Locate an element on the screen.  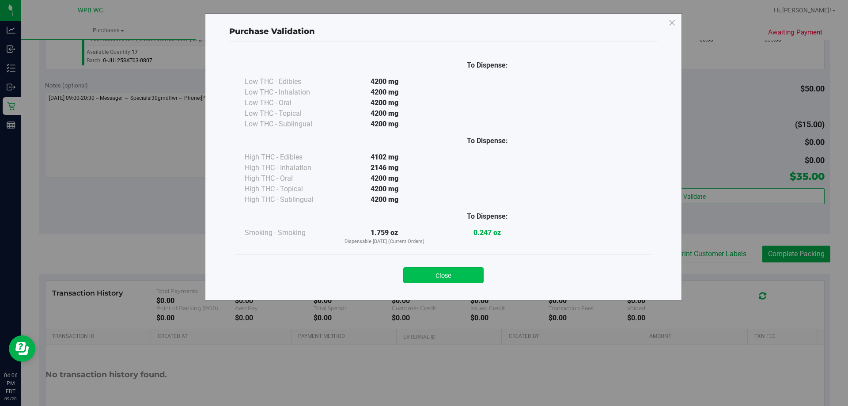
div: High THC - Sublingual is located at coordinates (289, 200).